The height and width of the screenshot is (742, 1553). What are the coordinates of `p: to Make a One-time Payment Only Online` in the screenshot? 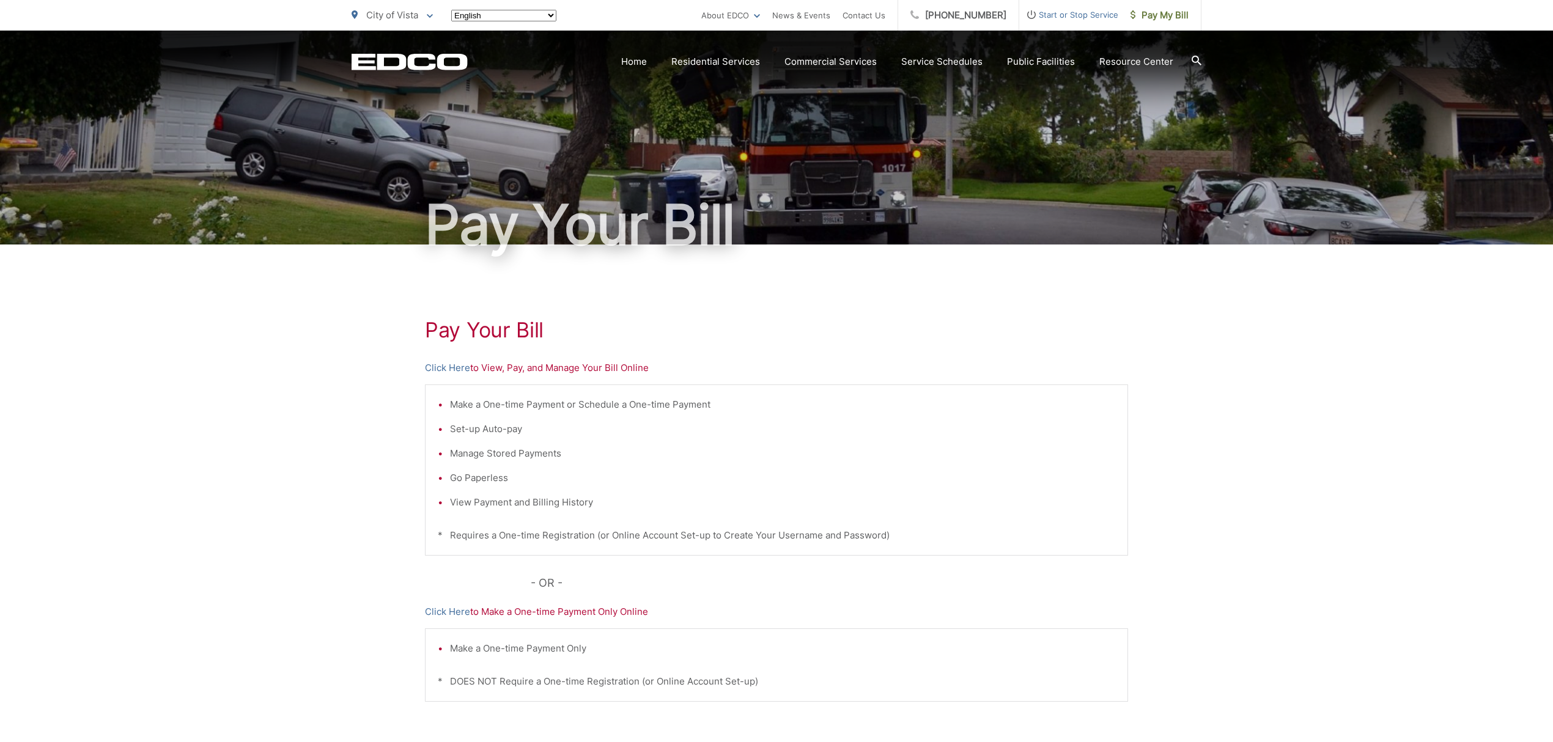 It's located at (777, 612).